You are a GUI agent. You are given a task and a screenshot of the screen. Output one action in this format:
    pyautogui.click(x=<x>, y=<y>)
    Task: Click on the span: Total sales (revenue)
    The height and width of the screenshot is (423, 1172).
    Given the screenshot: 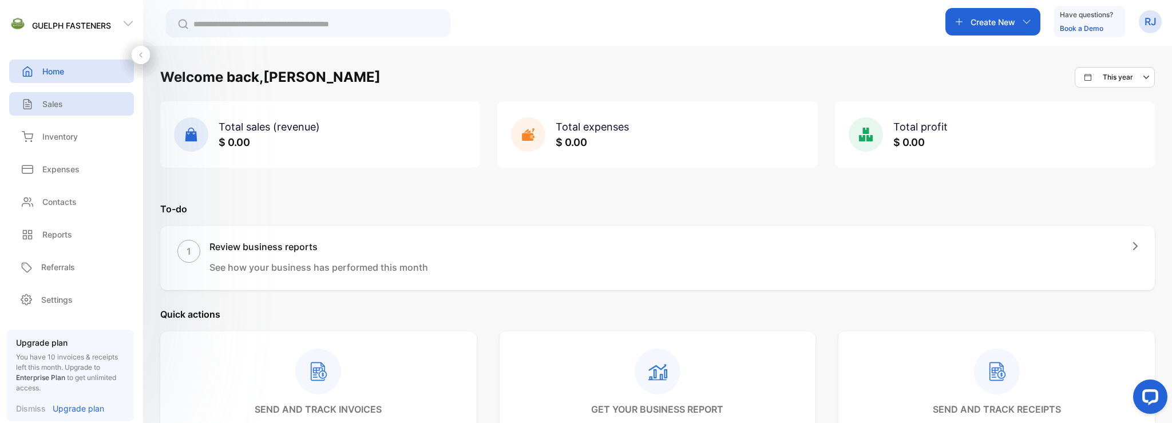 What is the action you would take?
    pyautogui.click(x=269, y=126)
    